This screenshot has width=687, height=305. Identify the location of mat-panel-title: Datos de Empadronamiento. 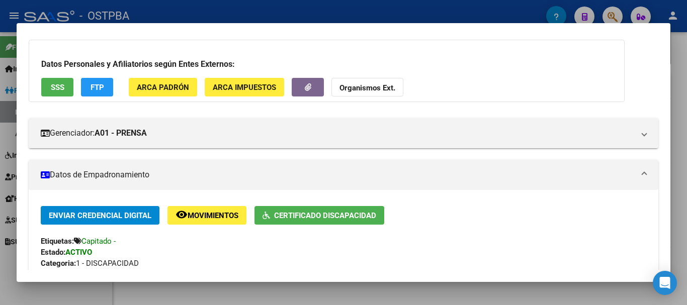
(337, 175).